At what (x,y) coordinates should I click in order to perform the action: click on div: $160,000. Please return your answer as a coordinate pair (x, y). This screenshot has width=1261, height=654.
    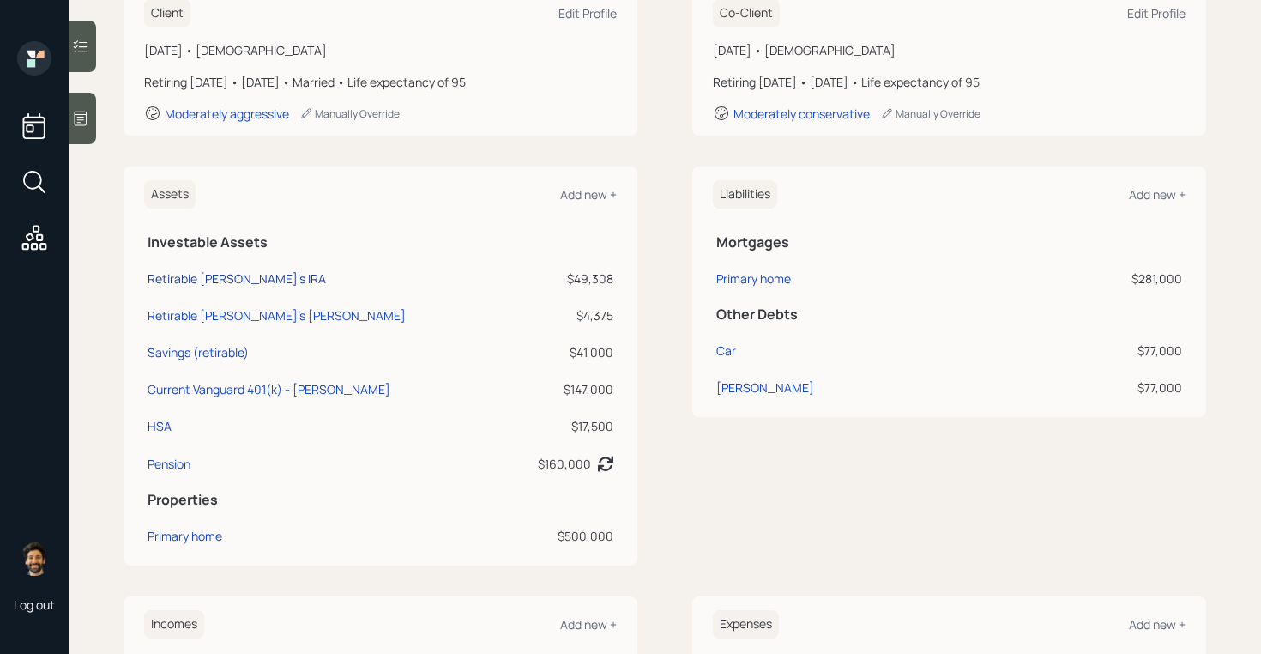
    Looking at the image, I should click on (564, 463).